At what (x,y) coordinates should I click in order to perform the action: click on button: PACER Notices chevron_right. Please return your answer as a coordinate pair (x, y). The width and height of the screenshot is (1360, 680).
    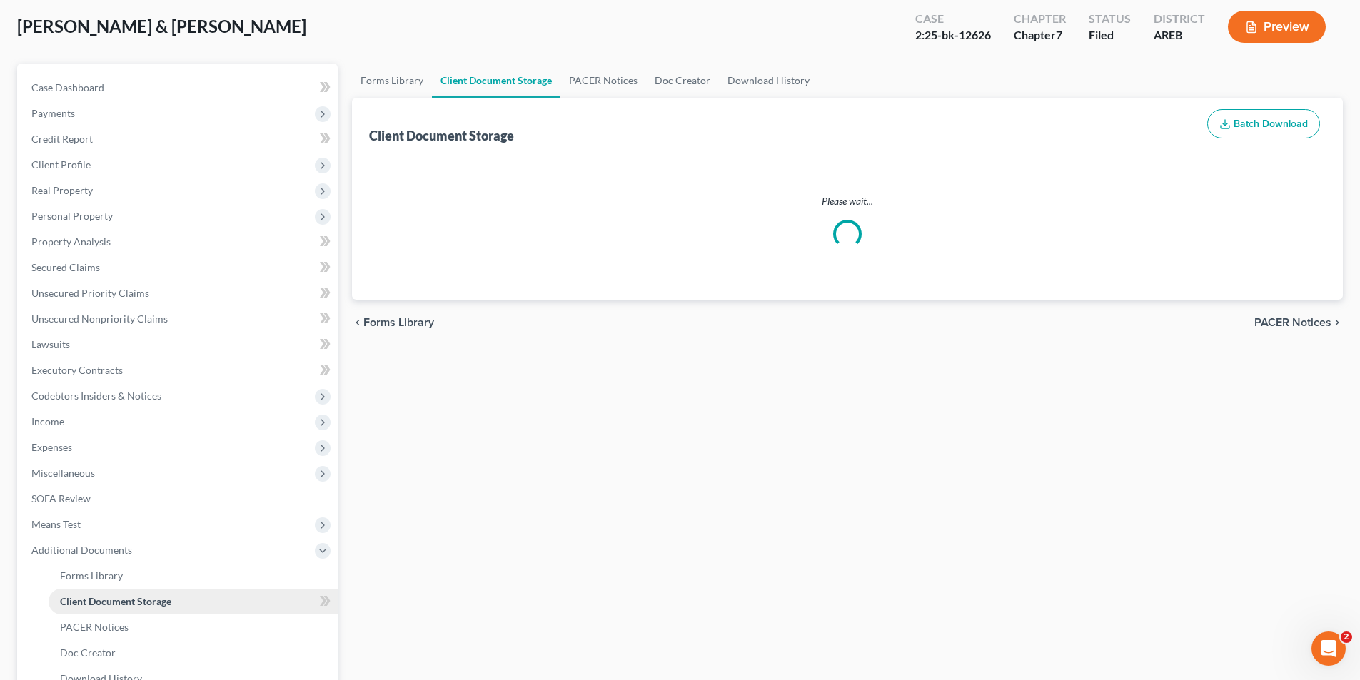
    Looking at the image, I should click on (1299, 323).